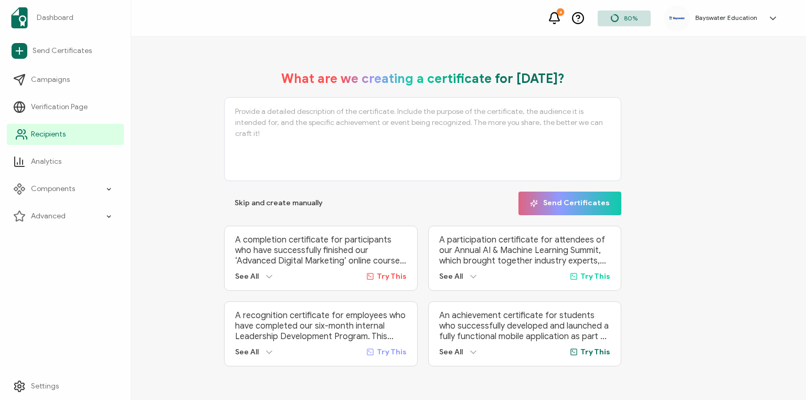  Describe the element at coordinates (279, 203) in the screenshot. I see `button: Skip and create manually` at that location.